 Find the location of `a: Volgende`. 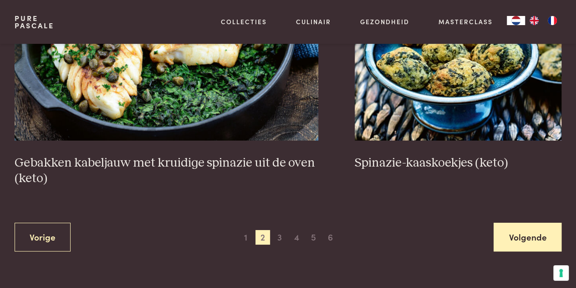

a: Volgende is located at coordinates (528, 237).